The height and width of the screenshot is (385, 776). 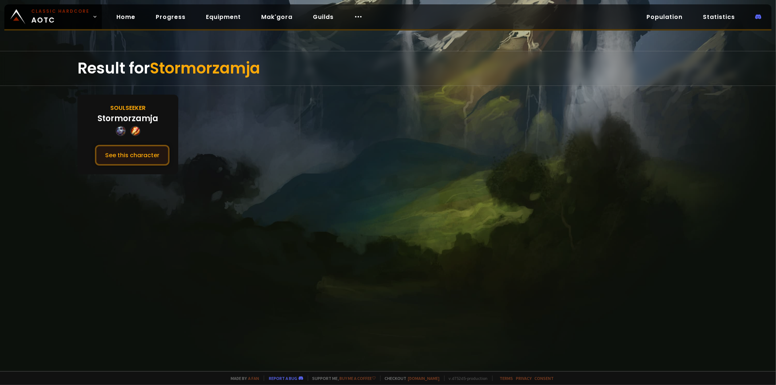 What do you see at coordinates (410, 378) in the screenshot?
I see `span: Checkout` at bounding box center [410, 378].